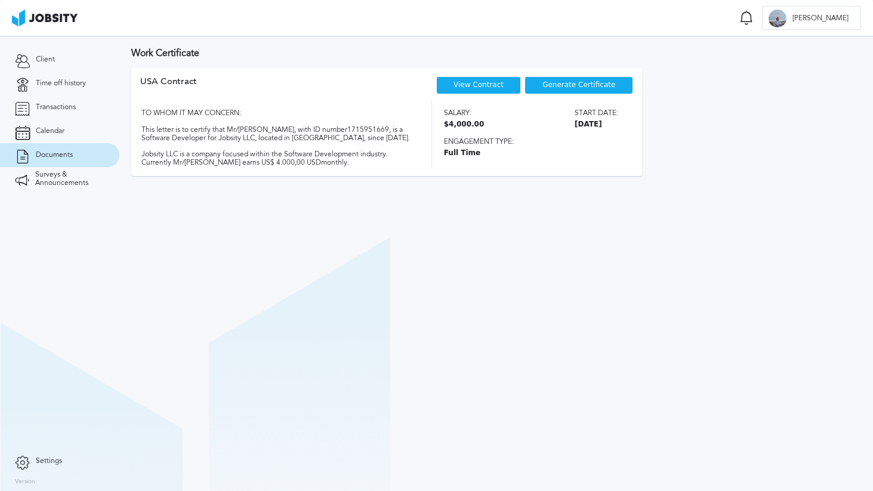  I want to click on img: ab4bad089aa723f57921c736e9817d99.png, so click(45, 18).